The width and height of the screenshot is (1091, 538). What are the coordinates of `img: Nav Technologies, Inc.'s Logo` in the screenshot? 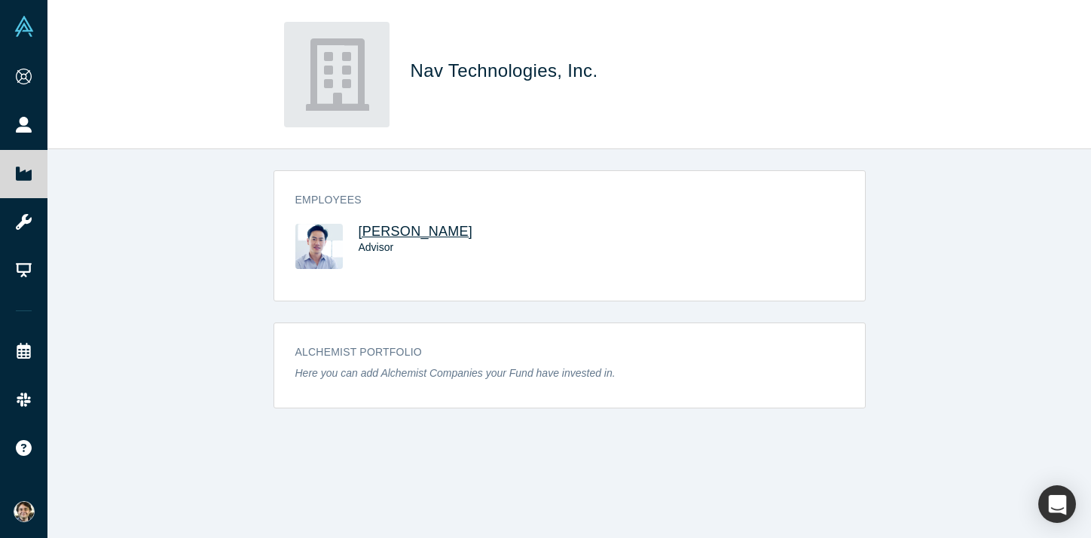 It's located at (337, 75).